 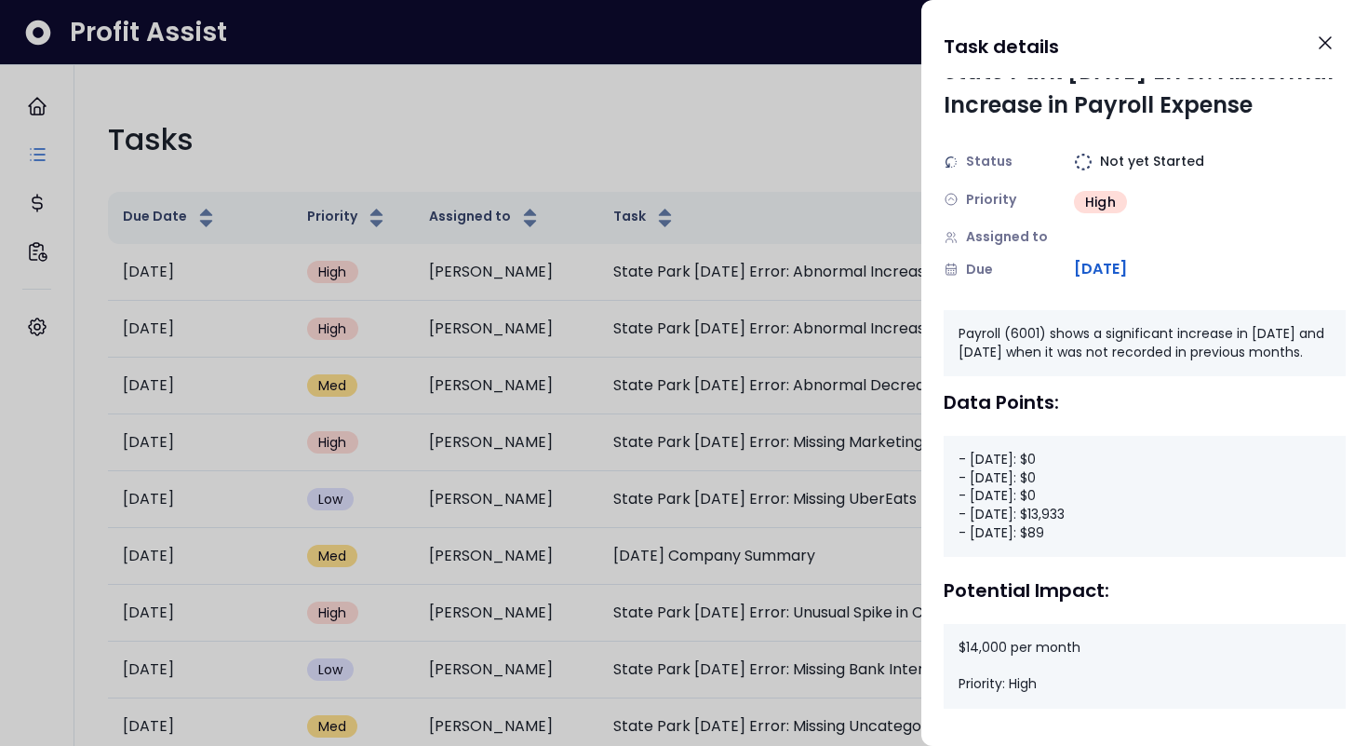 I want to click on div: Potential Impact:, so click(x=1145, y=590).